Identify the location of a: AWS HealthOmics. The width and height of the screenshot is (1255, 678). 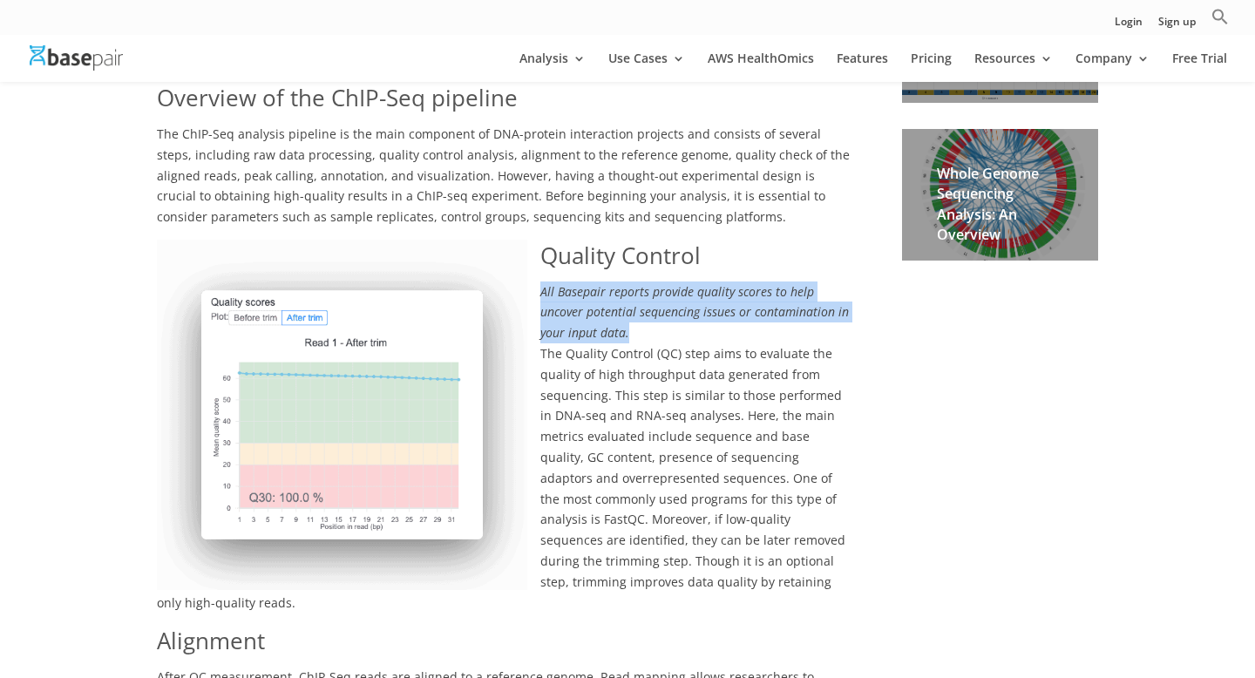
(761, 67).